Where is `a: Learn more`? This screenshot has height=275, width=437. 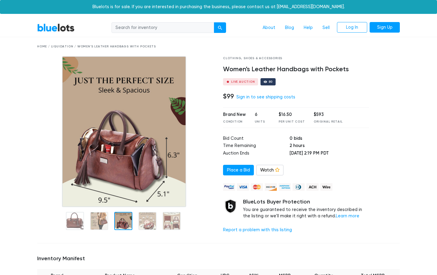 a: Learn more is located at coordinates (348, 216).